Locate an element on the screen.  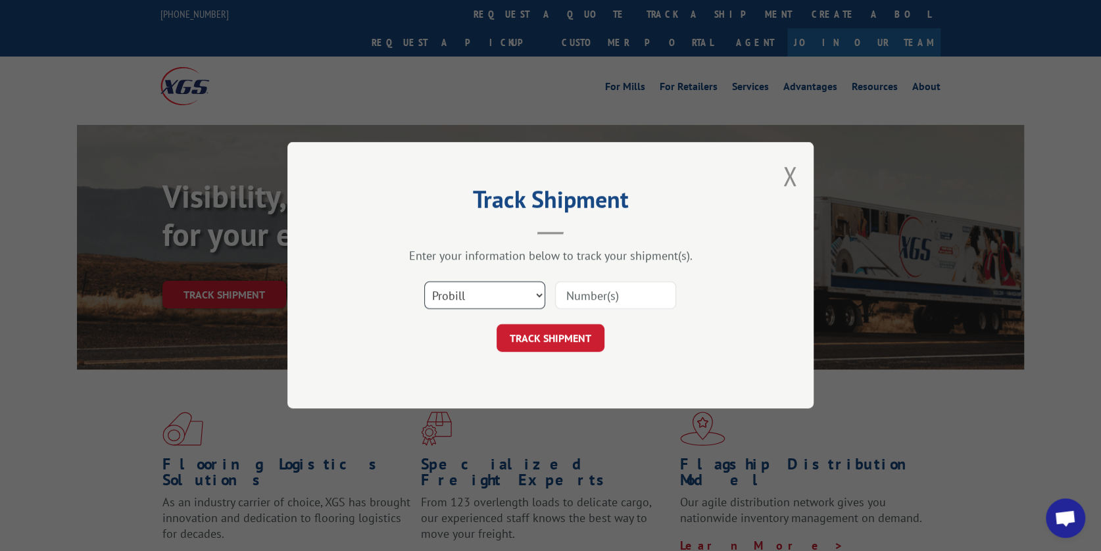
button: Close modal is located at coordinates (790, 176).